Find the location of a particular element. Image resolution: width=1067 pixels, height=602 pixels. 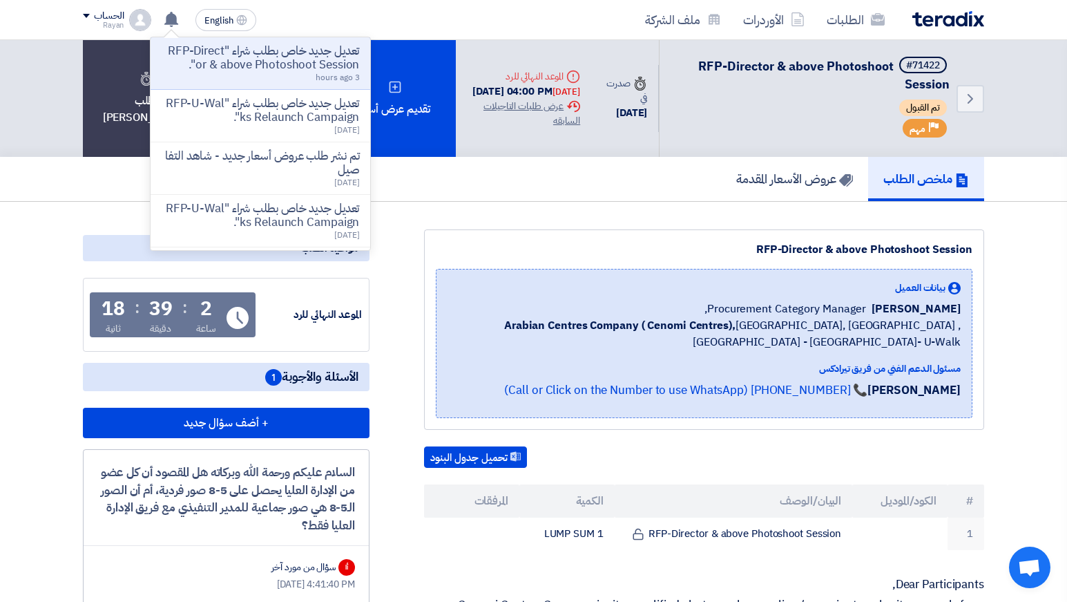

span: 3 hours ago is located at coordinates (337, 77).